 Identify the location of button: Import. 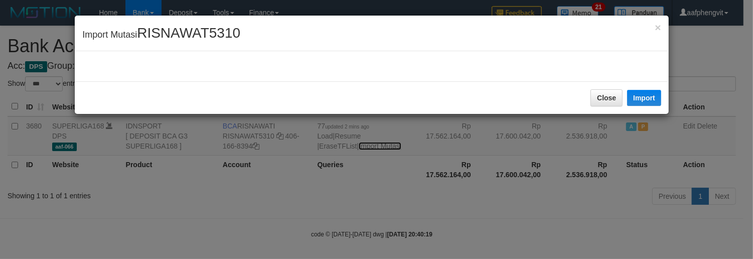
(644, 98).